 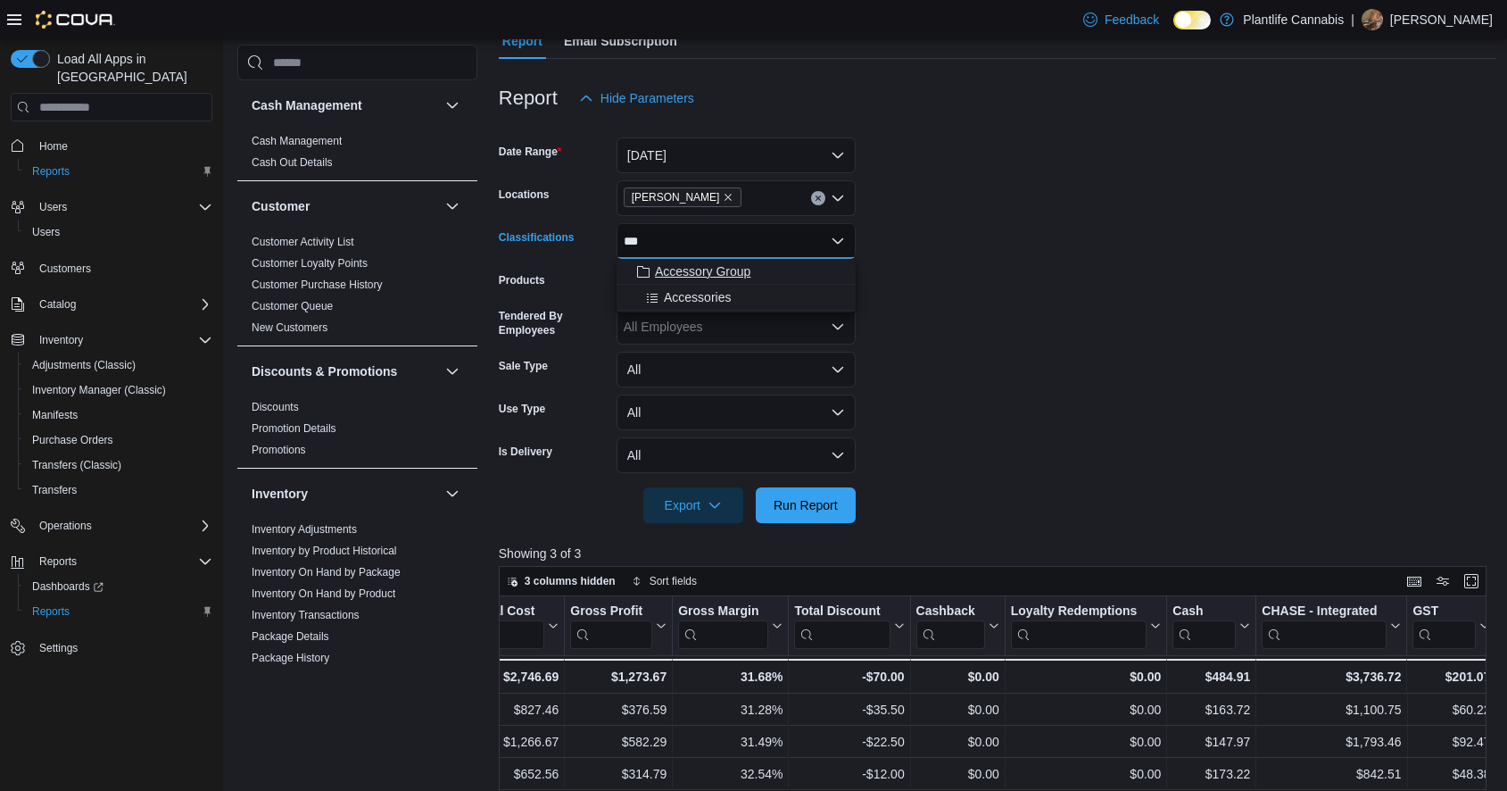 I want to click on span: Wainwright, so click(x=683, y=197).